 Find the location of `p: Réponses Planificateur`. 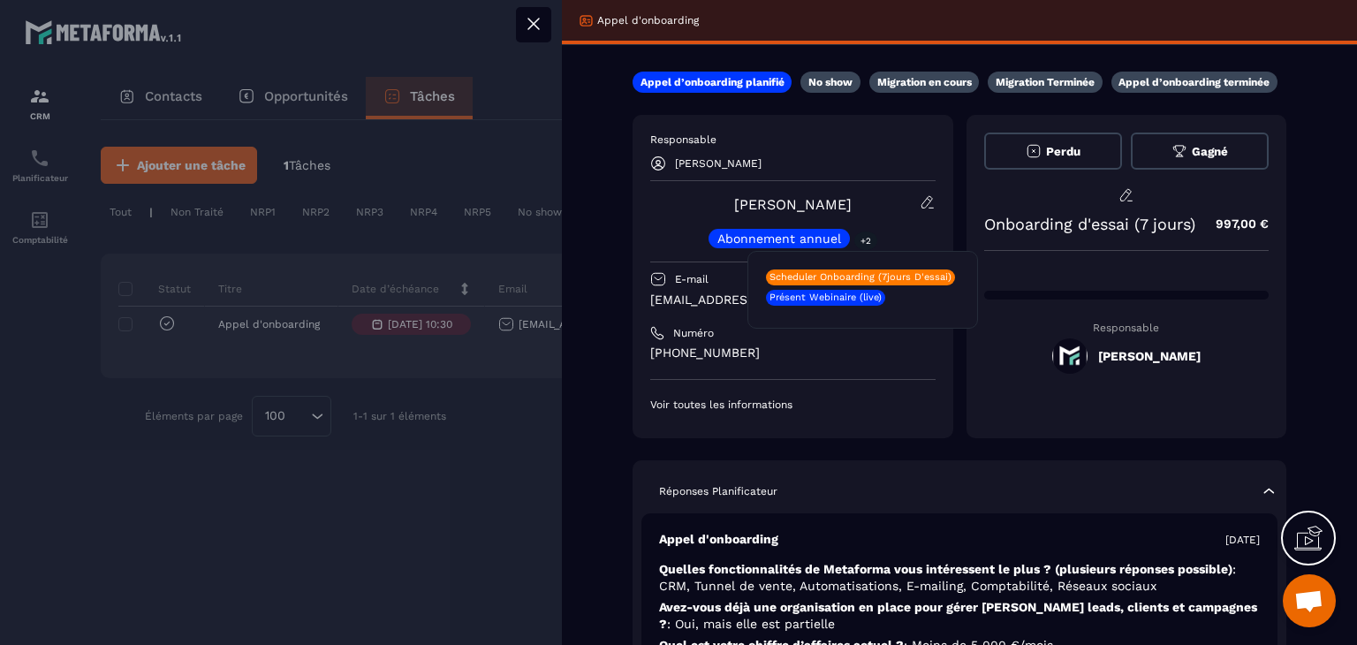

p: Réponses Planificateur is located at coordinates (718, 491).